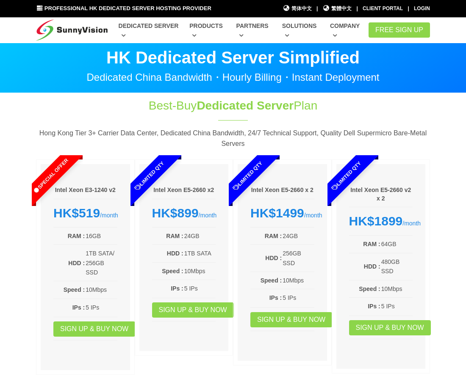  What do you see at coordinates (207, 30) in the screenshot?
I see `a: Products` at bounding box center [207, 30].